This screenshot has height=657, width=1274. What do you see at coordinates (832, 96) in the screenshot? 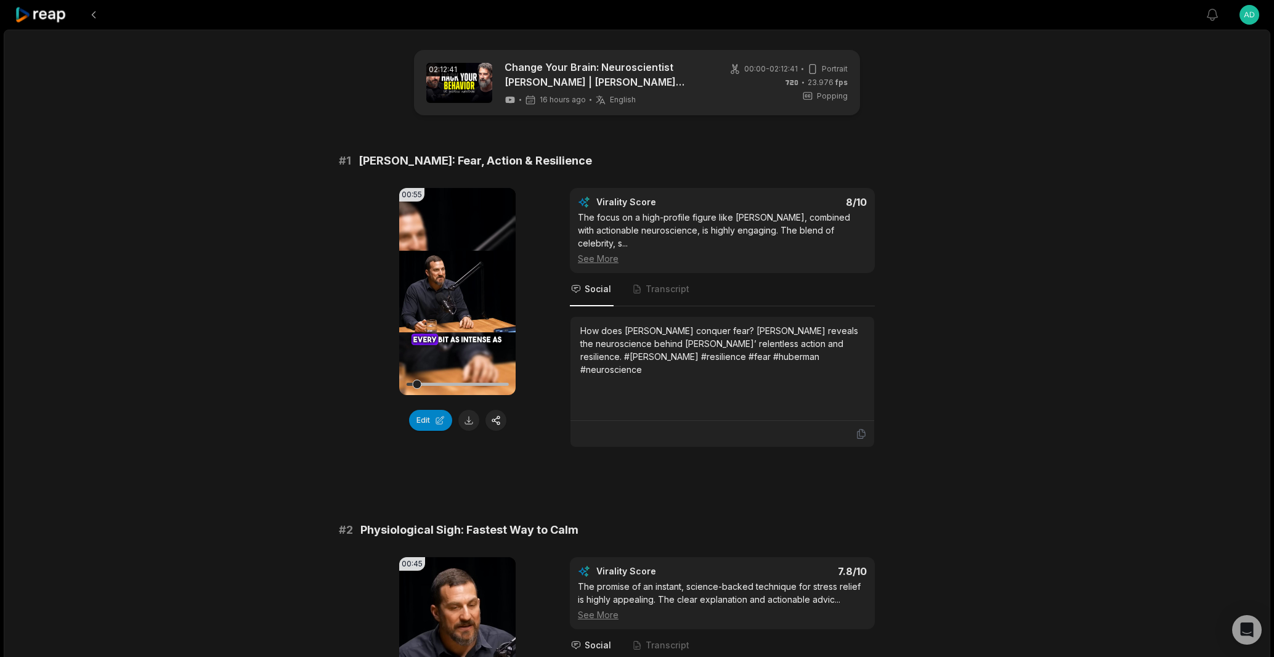
I see `span: Popping` at bounding box center [832, 96].